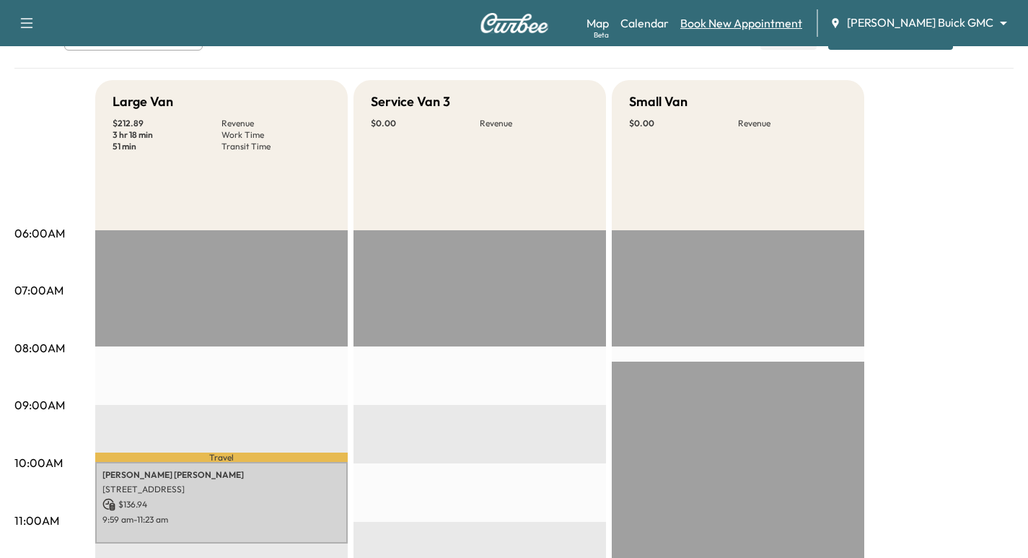 The height and width of the screenshot is (558, 1028). I want to click on p: 11:00AM, so click(37, 520).